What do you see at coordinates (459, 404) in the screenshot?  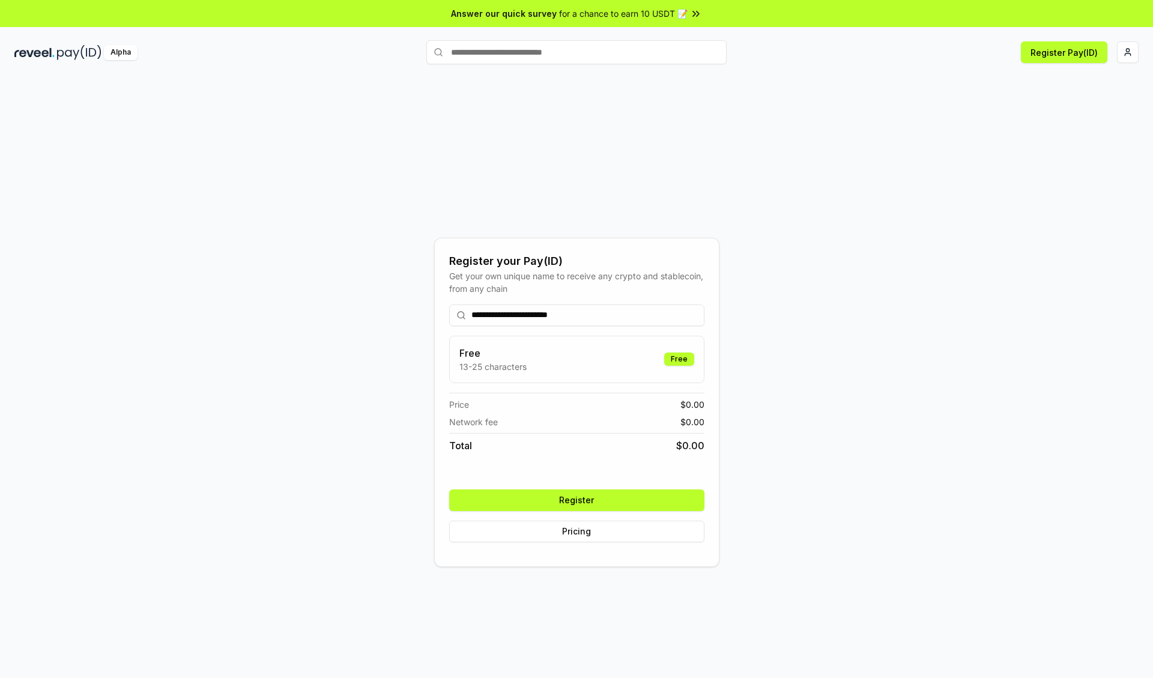 I see `span: Price` at bounding box center [459, 404].